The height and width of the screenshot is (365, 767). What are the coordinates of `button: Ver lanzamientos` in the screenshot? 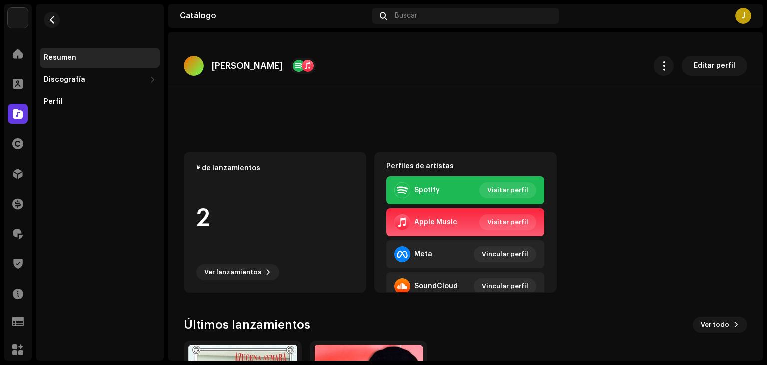 It's located at (238, 272).